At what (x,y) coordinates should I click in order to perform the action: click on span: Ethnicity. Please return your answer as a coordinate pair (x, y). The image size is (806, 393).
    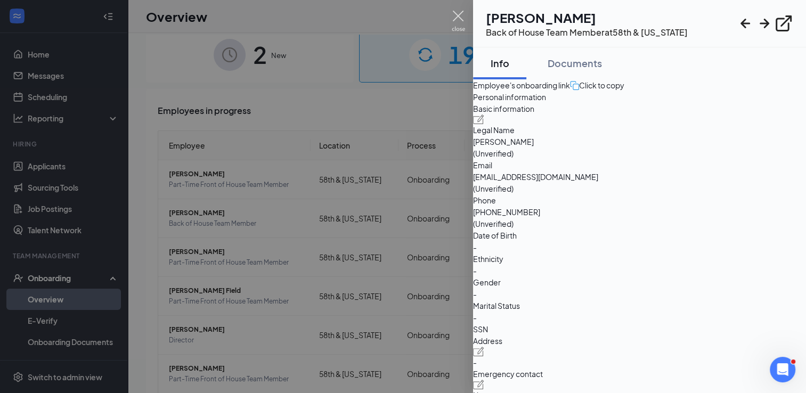
    Looking at the image, I should click on (639, 259).